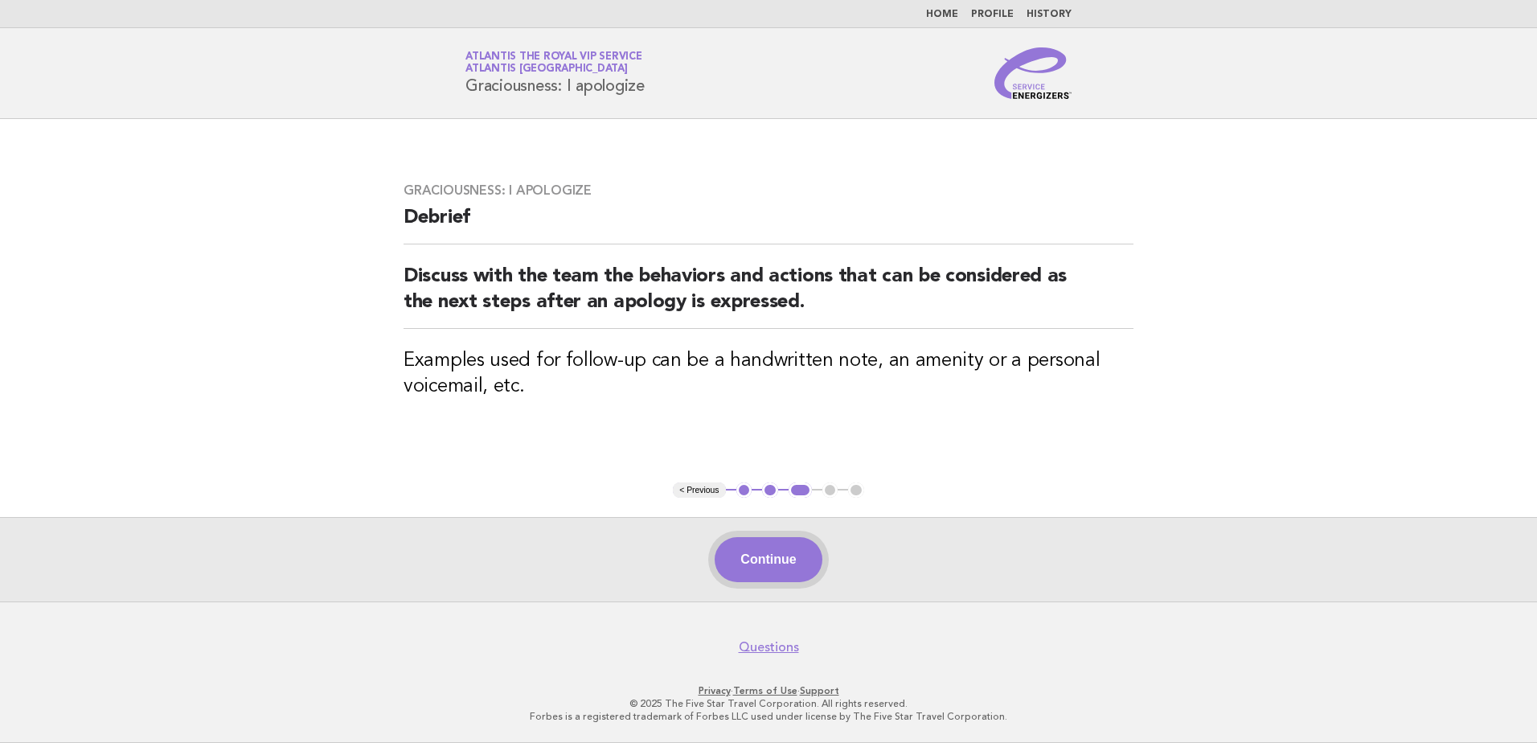 The image size is (1537, 743). Describe the element at coordinates (768, 716) in the screenshot. I see `p: Forbes is a registered trademark of Forbes LLC used under license by The Five Star Travel Corpora...` at that location.